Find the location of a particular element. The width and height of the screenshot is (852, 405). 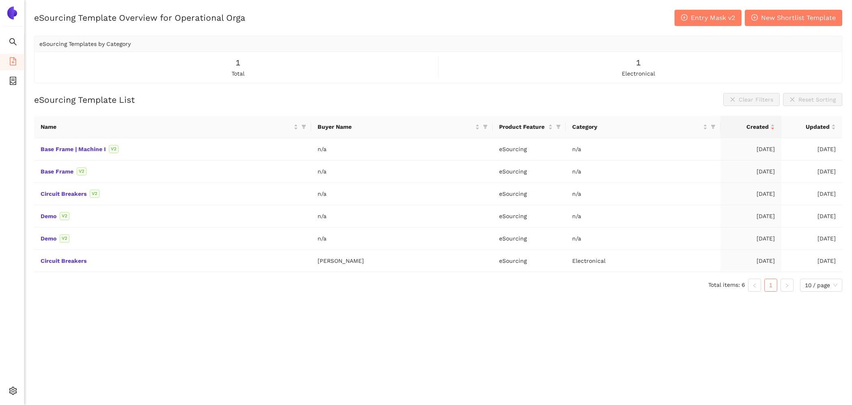

span: electronical is located at coordinates (639, 74).